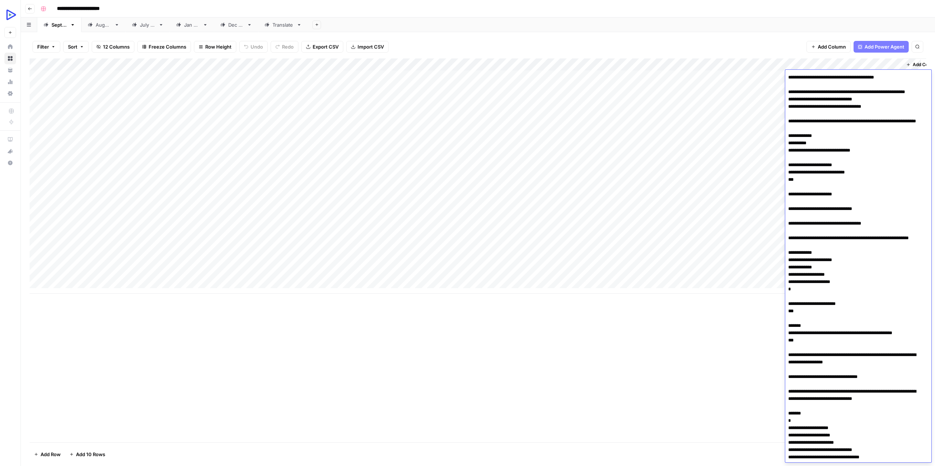 This screenshot has height=466, width=935. I want to click on button: Redo, so click(285, 47).